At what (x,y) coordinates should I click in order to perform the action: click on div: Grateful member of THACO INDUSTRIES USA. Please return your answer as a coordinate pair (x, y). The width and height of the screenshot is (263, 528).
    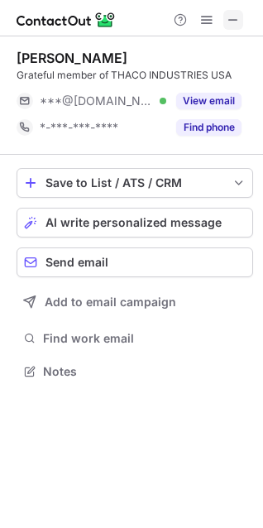
    Looking at the image, I should click on (135, 75).